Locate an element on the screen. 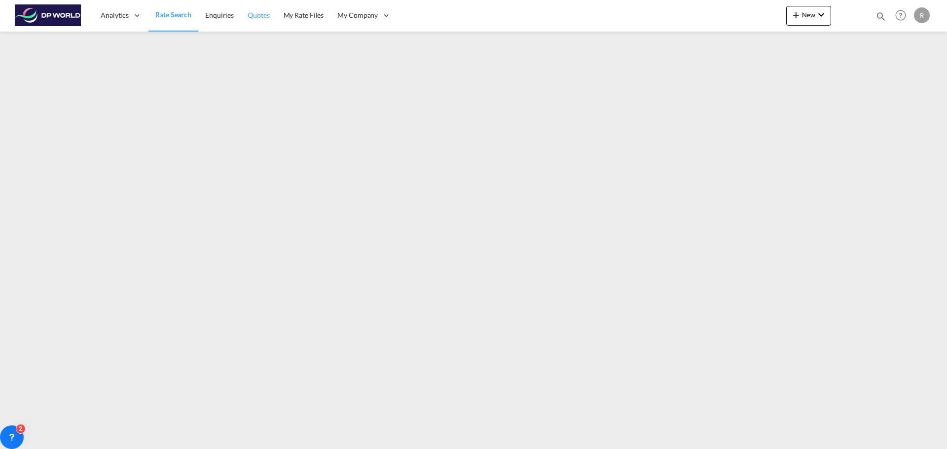  span: My Rate Files is located at coordinates (304, 15).